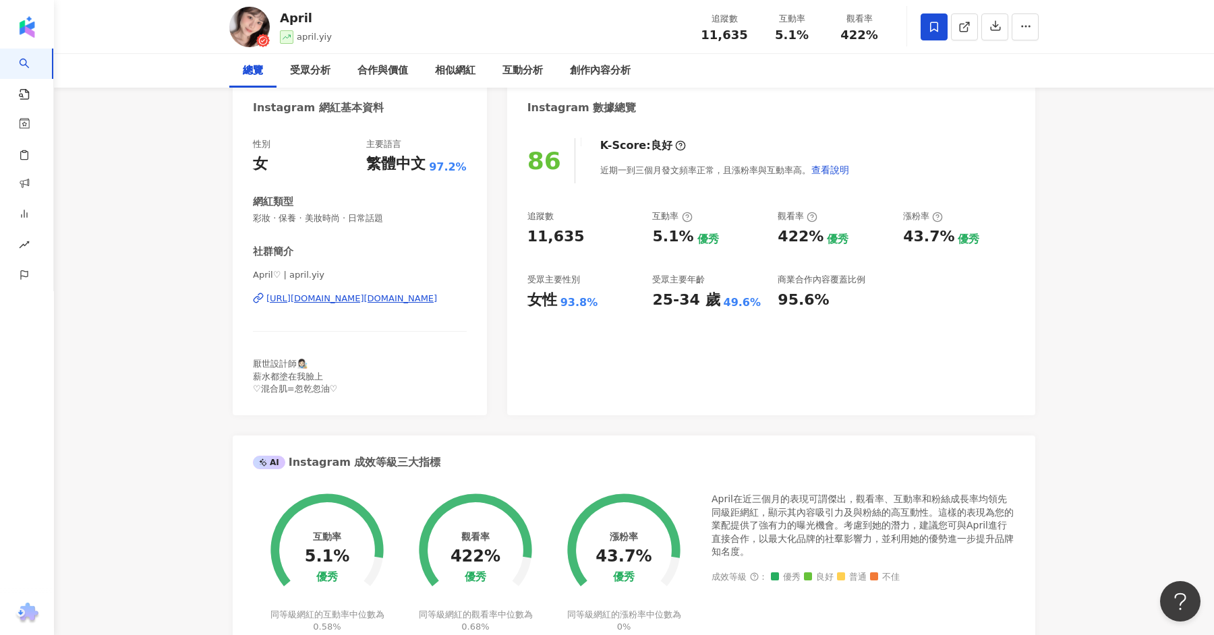 This screenshot has height=635, width=1214. Describe the element at coordinates (382, 71) in the screenshot. I see `div: 合作與價值` at that location.